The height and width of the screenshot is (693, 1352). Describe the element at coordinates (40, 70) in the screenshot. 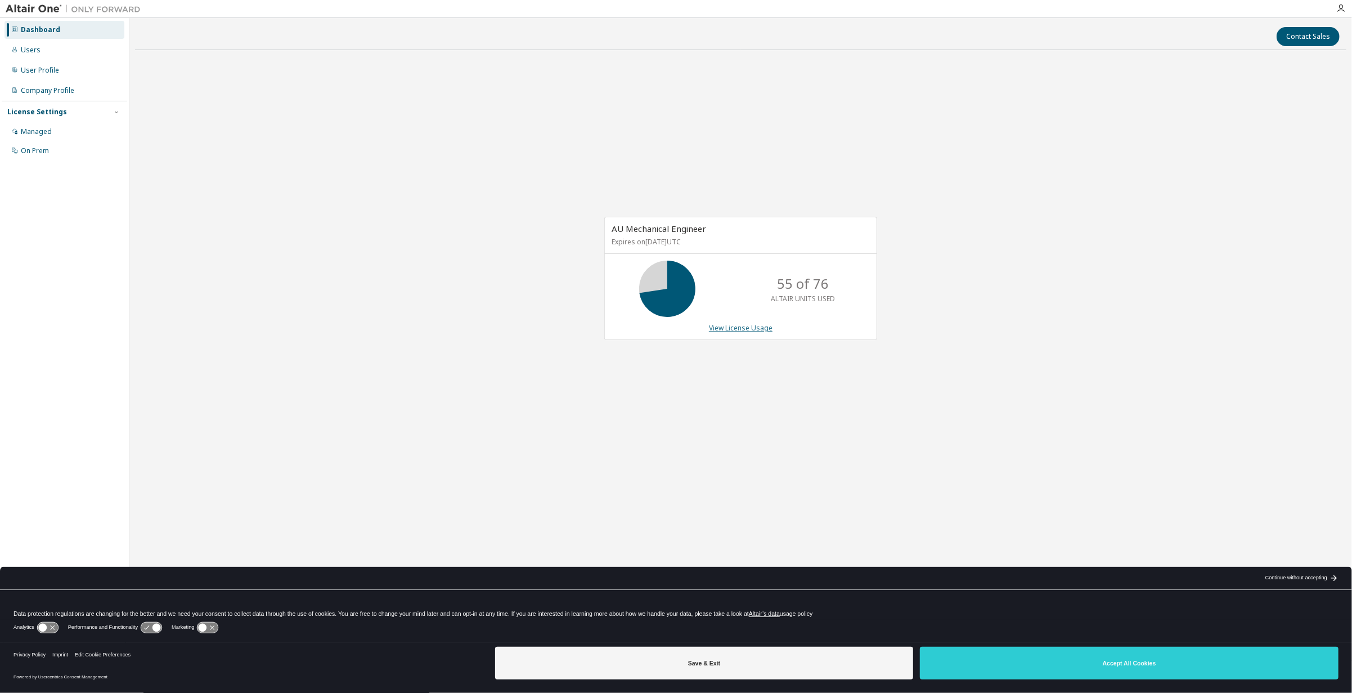

I see `div: User Profile` at that location.